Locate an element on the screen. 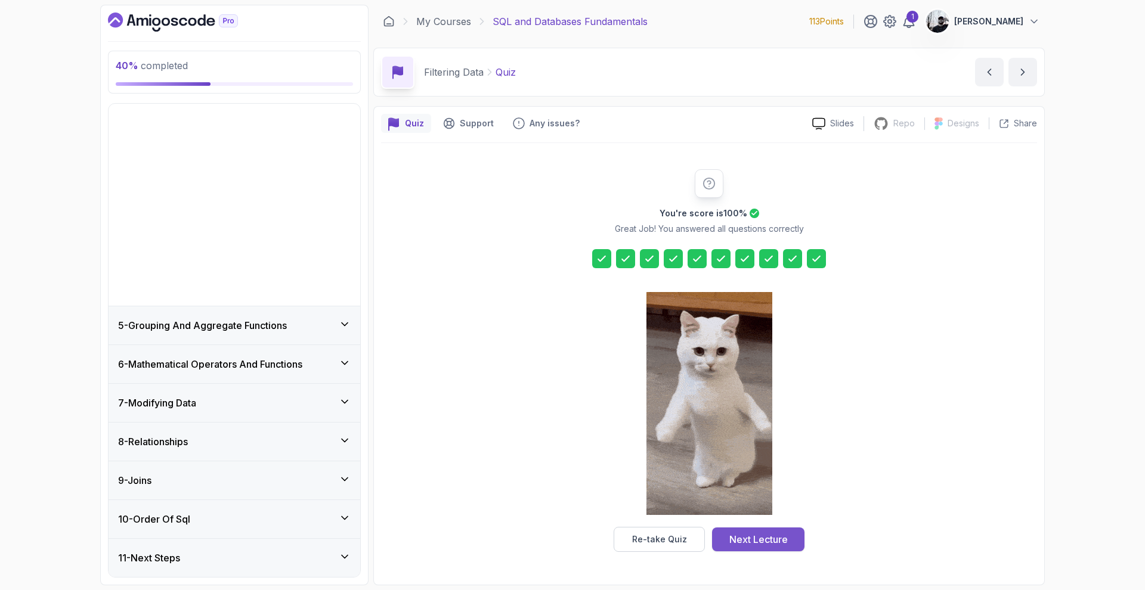 This screenshot has height=590, width=1145. button: 9-Joins is located at coordinates (234, 481).